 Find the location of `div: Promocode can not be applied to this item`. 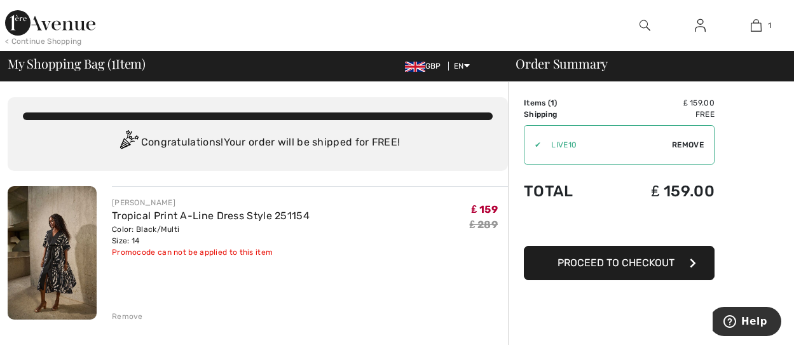

div: Promocode can not be applied to this item is located at coordinates (211, 252).